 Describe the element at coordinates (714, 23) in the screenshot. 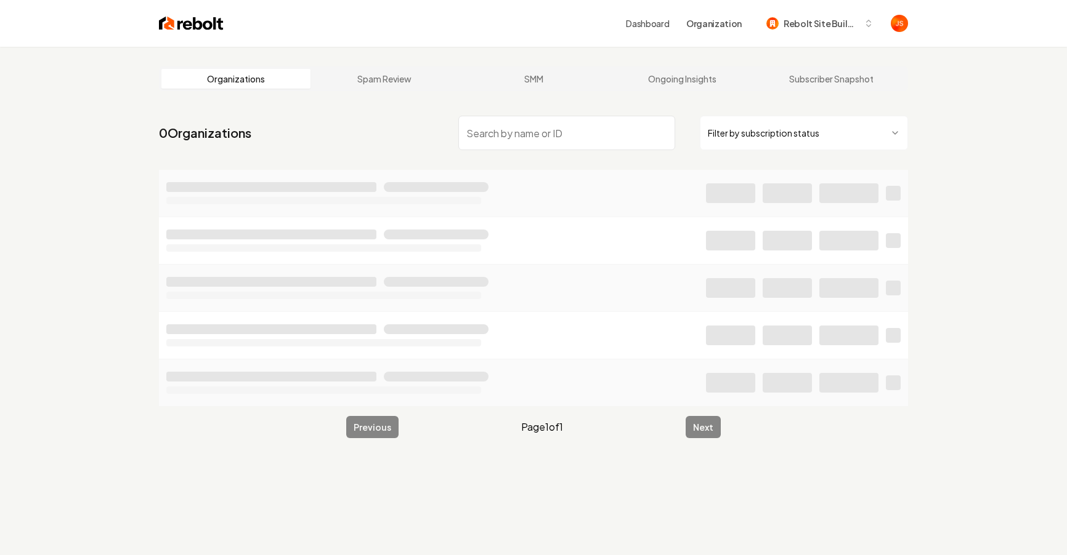

I see `button: Organization` at that location.